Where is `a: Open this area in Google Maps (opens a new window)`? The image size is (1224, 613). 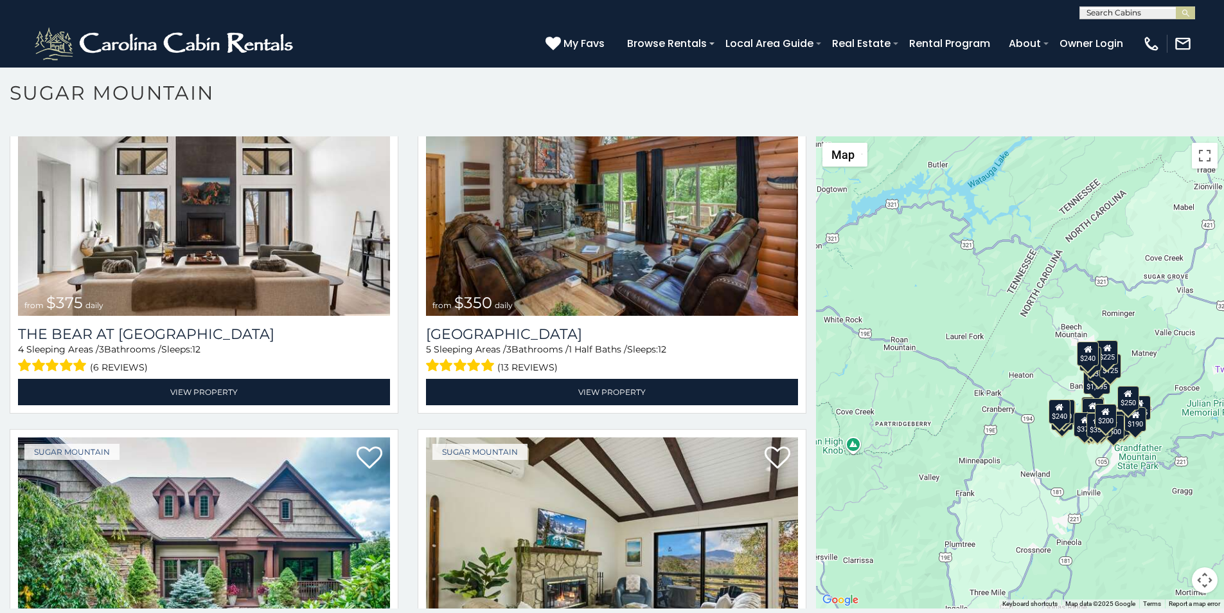
a: Open this area in Google Maps (opens a new window) is located at coordinates (841, 600).